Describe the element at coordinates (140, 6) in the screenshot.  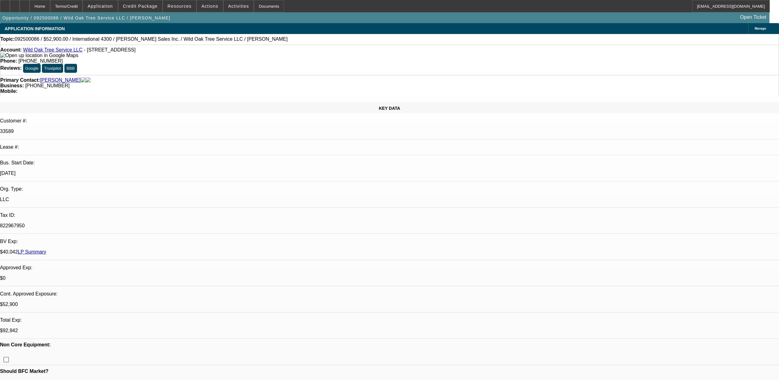
I see `span: Credit Package` at that location.